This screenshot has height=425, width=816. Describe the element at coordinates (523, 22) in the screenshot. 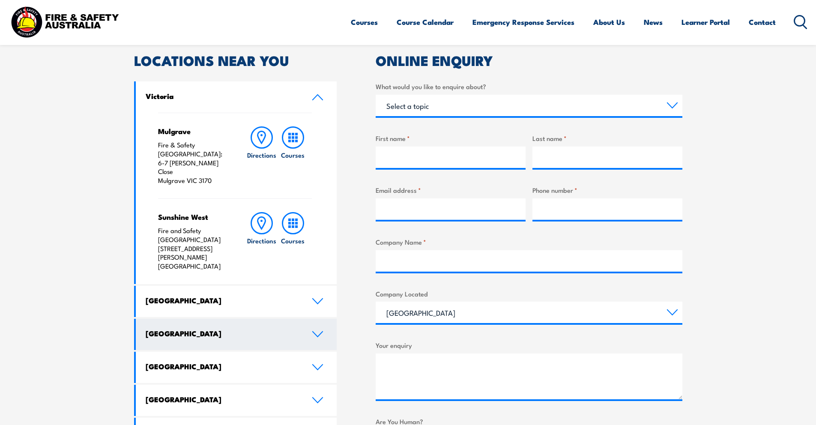

I see `a: Emergency Response Services` at that location.